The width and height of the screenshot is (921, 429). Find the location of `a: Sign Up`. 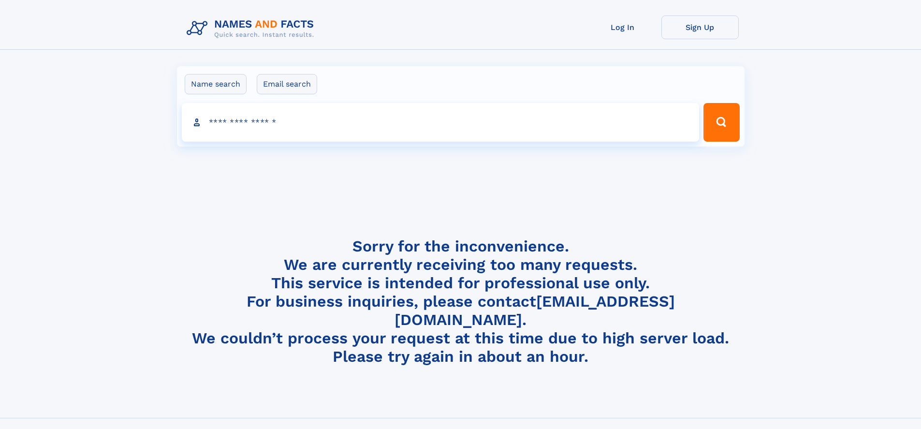

a: Sign Up is located at coordinates (700, 27).